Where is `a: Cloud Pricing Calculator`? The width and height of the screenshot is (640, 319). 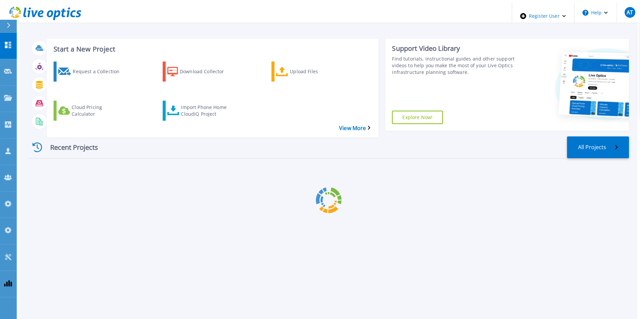 a: Cloud Pricing Calculator is located at coordinates (94, 111).